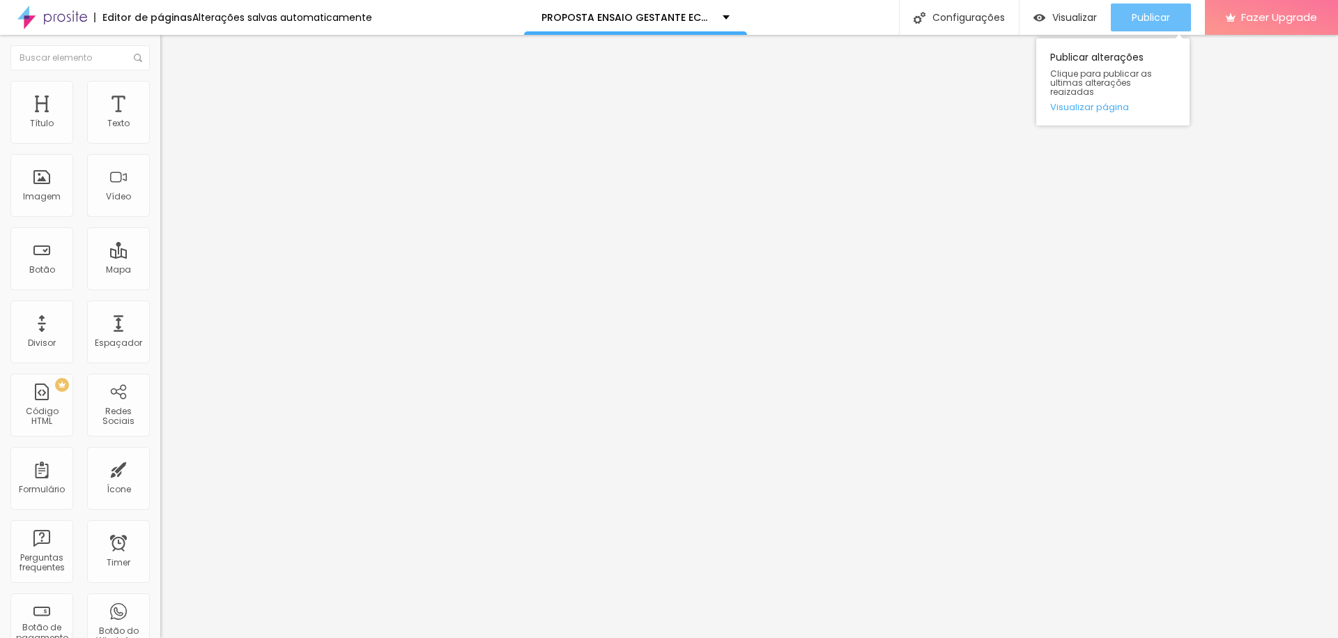 The width and height of the screenshot is (1338, 638). I want to click on div: Mapa, so click(118, 270).